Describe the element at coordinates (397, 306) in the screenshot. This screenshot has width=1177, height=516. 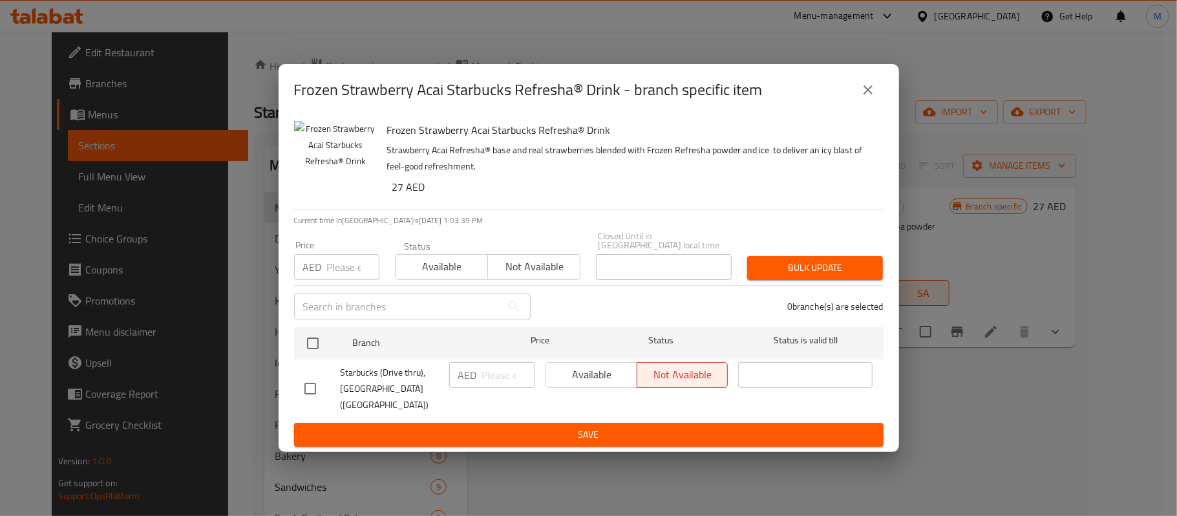
I see `input: Search in branches` at that location.